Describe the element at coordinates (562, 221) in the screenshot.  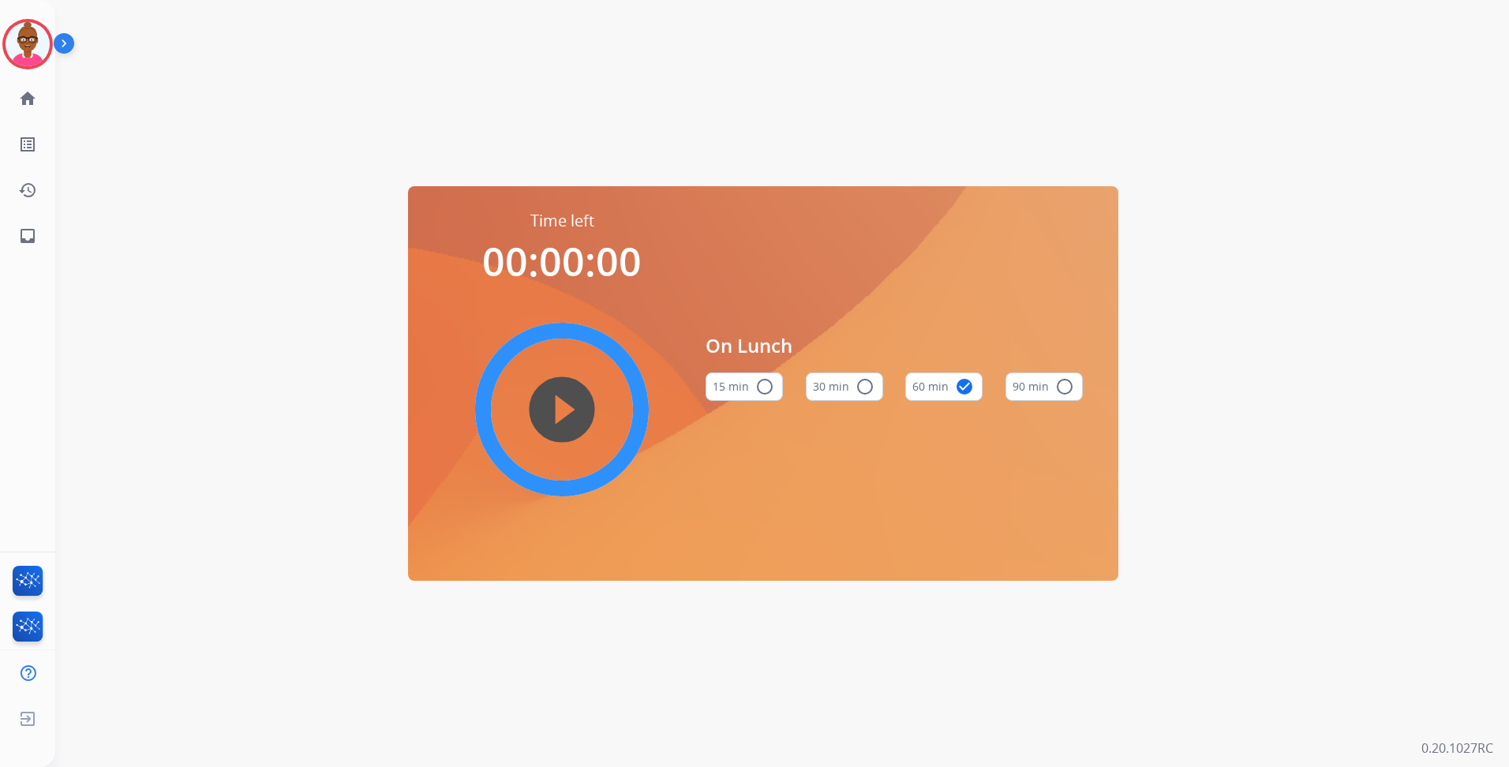
I see `span: Time left` at that location.